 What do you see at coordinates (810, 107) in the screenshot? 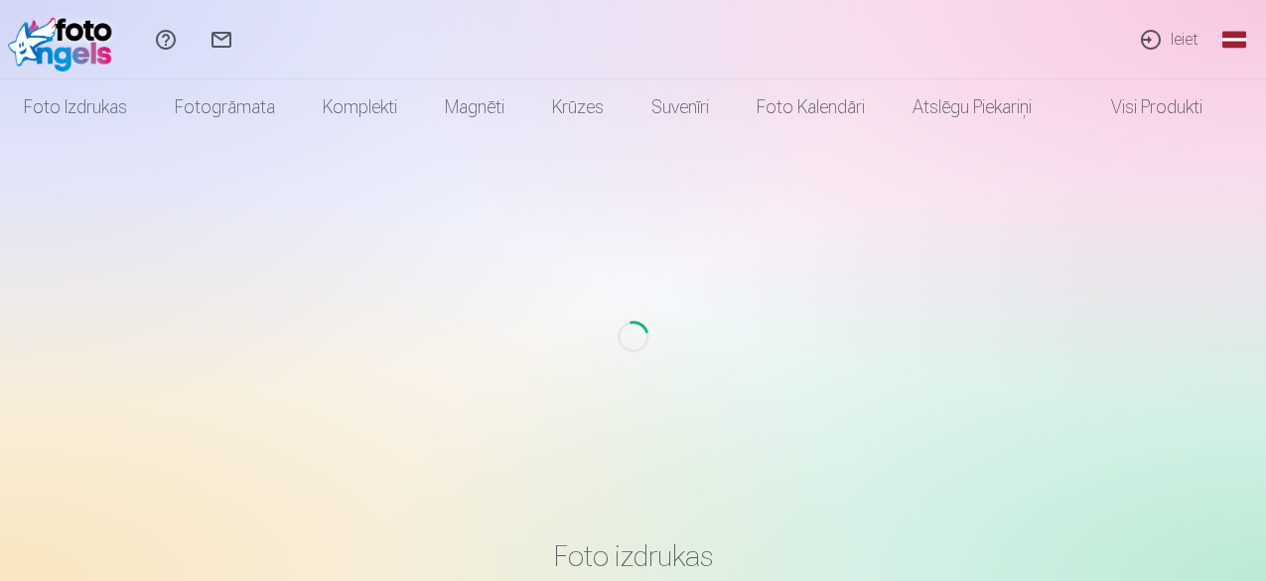
I see `a: Foto kalendāri` at bounding box center [810, 107].